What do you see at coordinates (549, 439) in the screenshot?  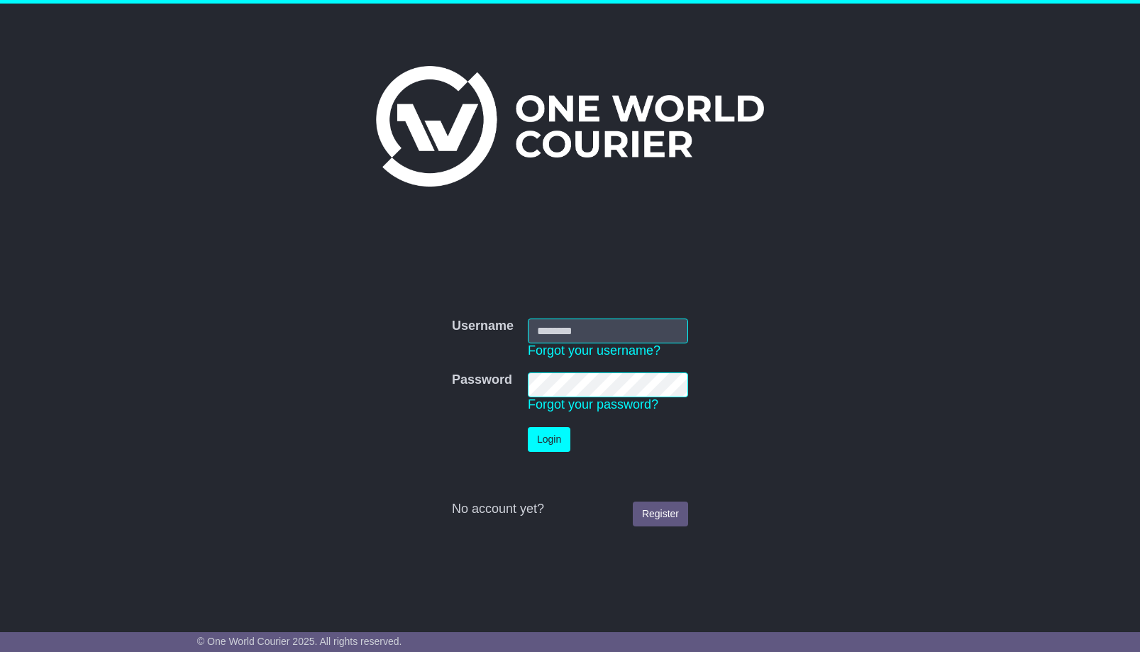 I see `button: Login` at bounding box center [549, 439].